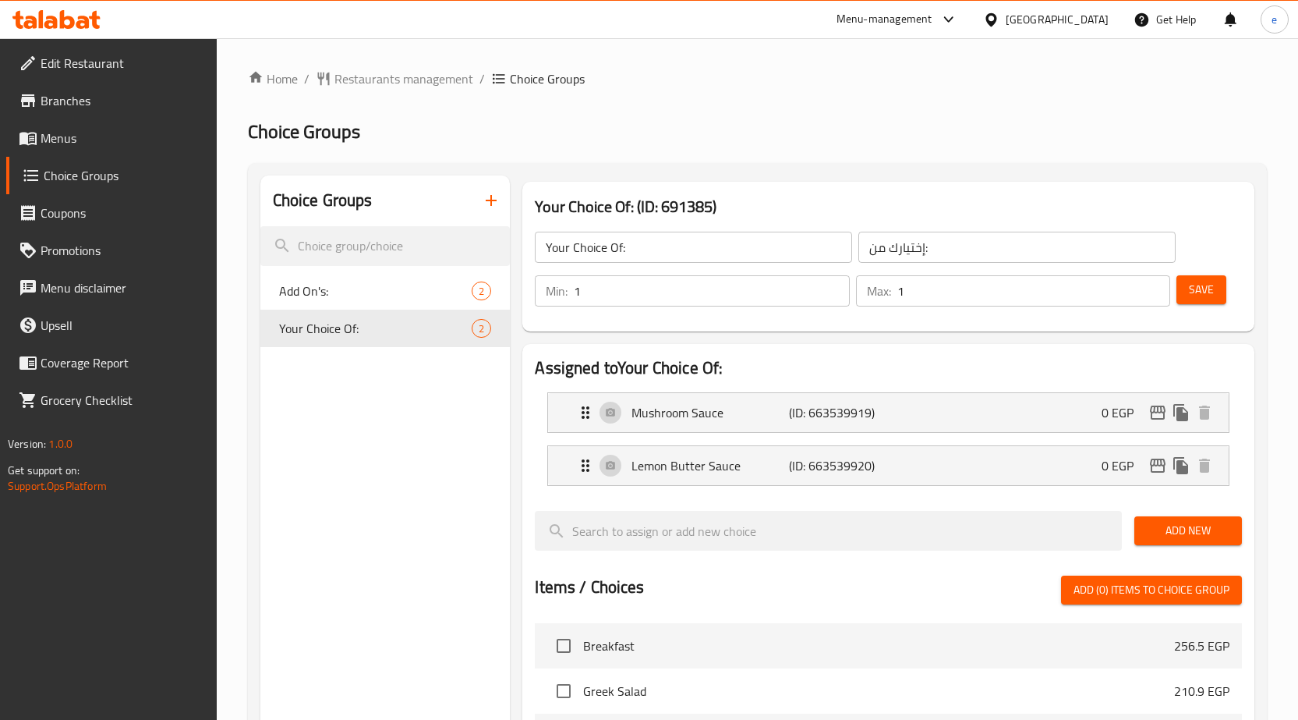  I want to click on div: Add On's:2, so click(385, 291).